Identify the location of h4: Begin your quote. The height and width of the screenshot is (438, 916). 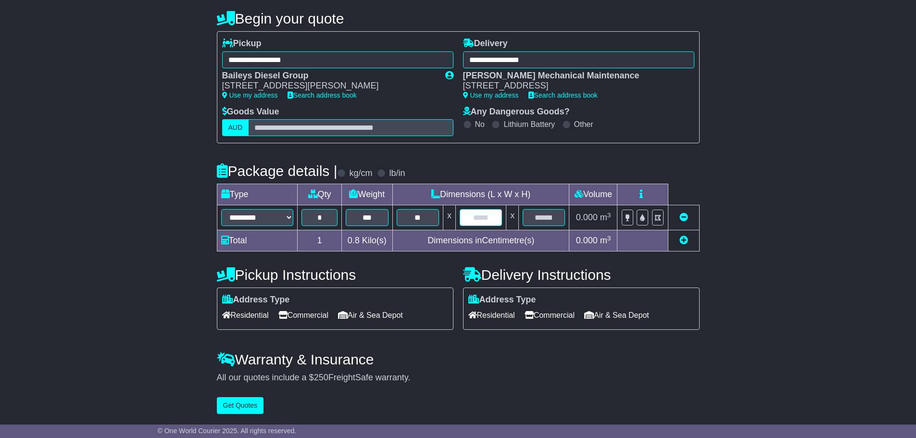
(458, 18).